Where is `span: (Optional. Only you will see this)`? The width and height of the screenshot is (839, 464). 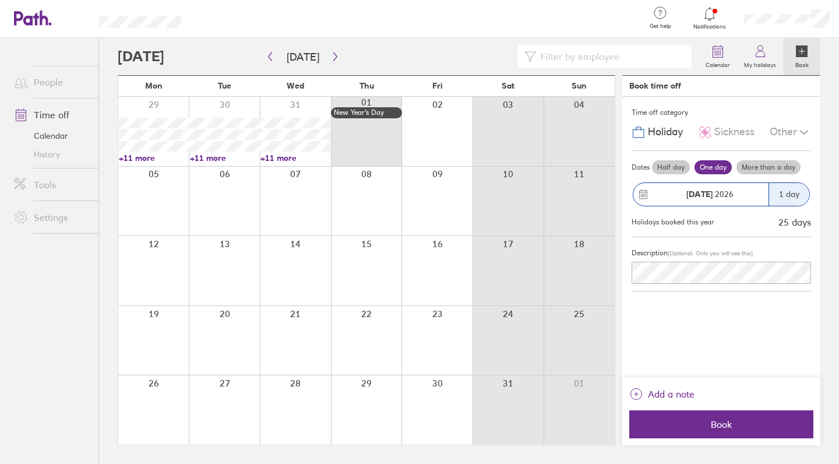 span: (Optional. Only you will see this) is located at coordinates (710, 253).